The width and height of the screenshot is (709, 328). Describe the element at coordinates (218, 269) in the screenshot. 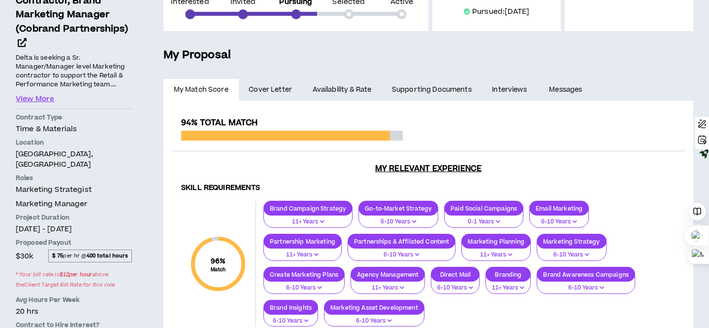

I see `small: Match` at that location.